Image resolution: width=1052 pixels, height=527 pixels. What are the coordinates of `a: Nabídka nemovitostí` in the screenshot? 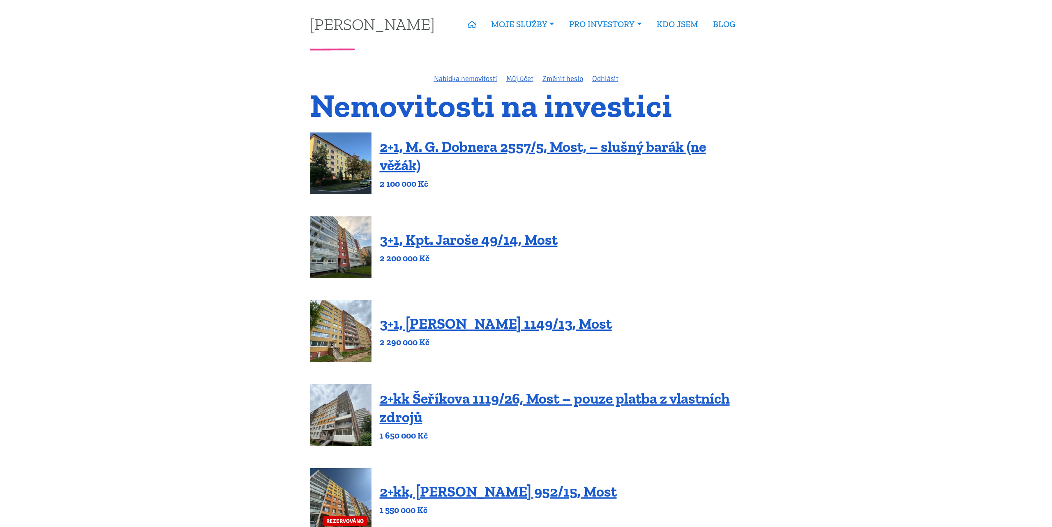 It's located at (466, 79).